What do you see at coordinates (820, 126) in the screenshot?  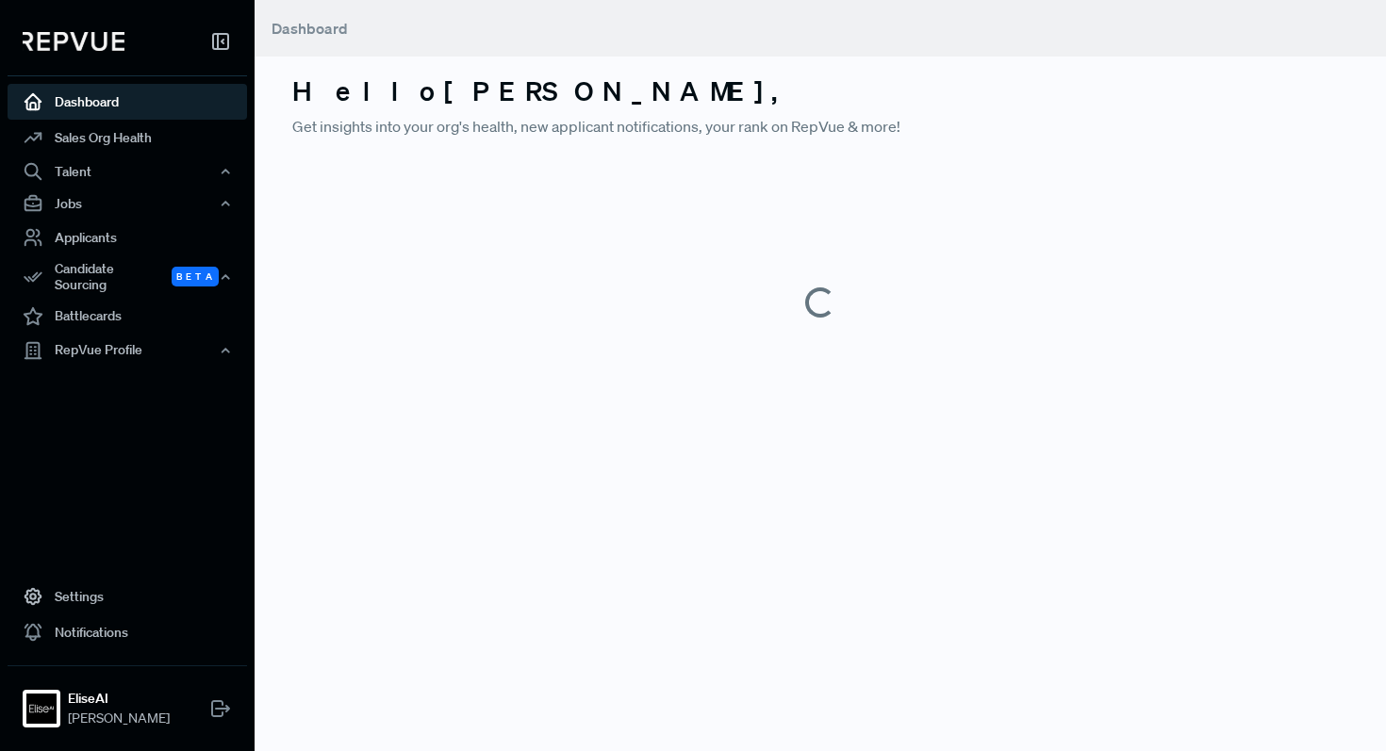 I see `p: Get insights into your org's health, new applicant notifications, your rank on RepVue & more!` at bounding box center [820, 126].